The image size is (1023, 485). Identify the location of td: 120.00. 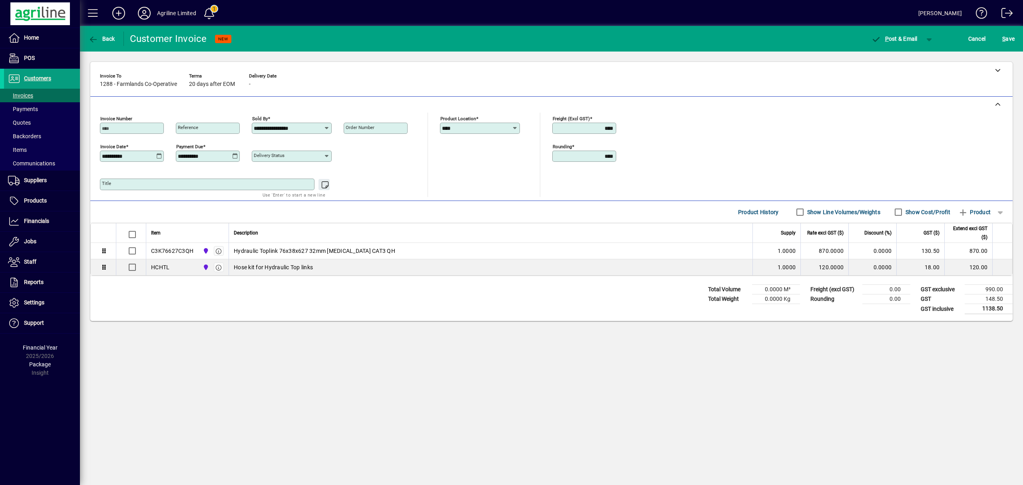
(968, 267).